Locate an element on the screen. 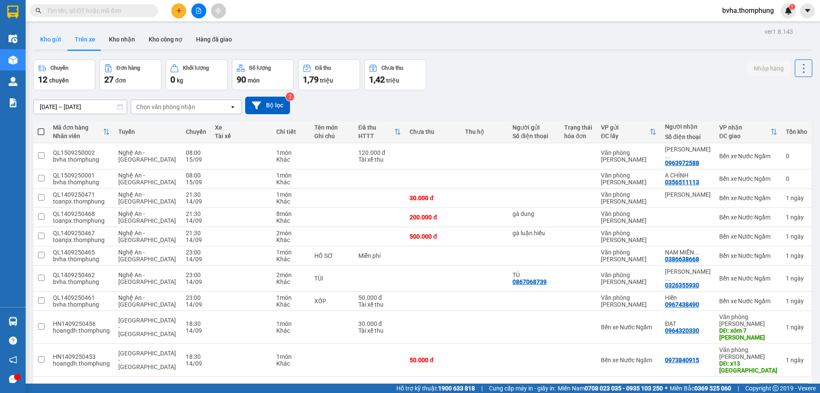  button: Trên xe is located at coordinates (85, 39).